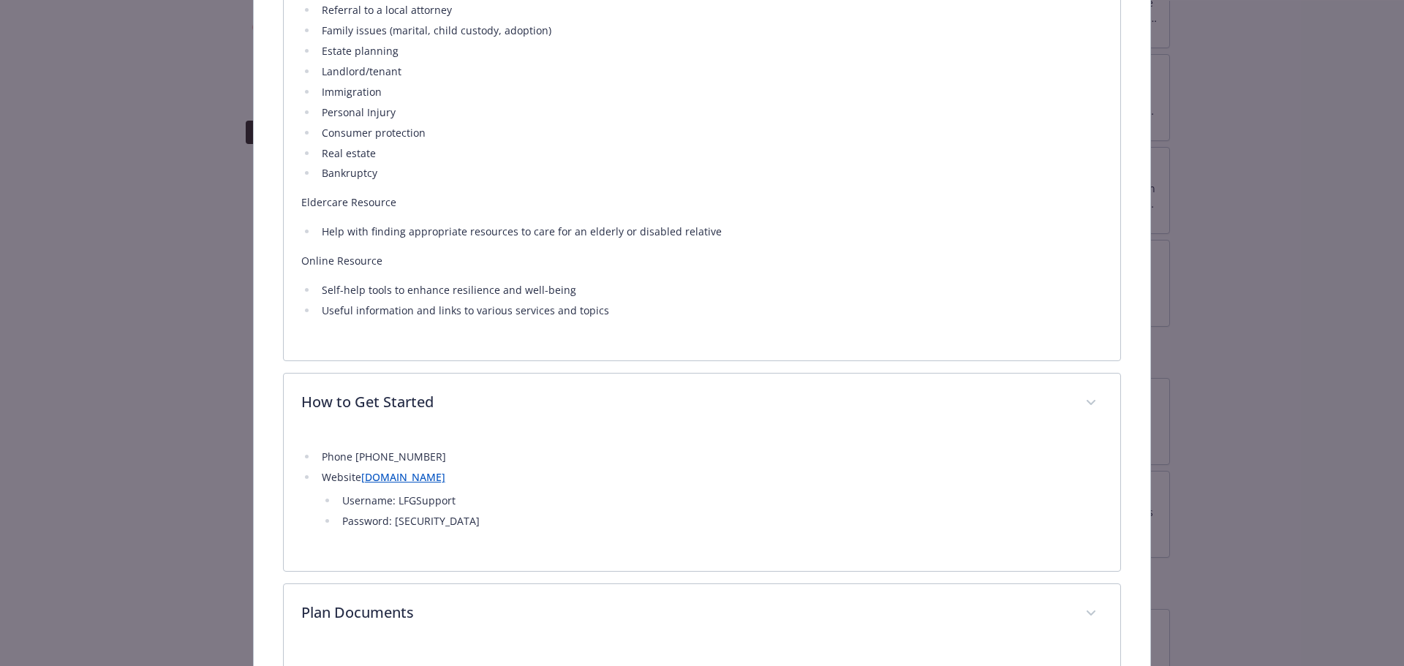 The image size is (1404, 666). What do you see at coordinates (702, 614) in the screenshot?
I see `div: Plan Documents` at bounding box center [702, 614].